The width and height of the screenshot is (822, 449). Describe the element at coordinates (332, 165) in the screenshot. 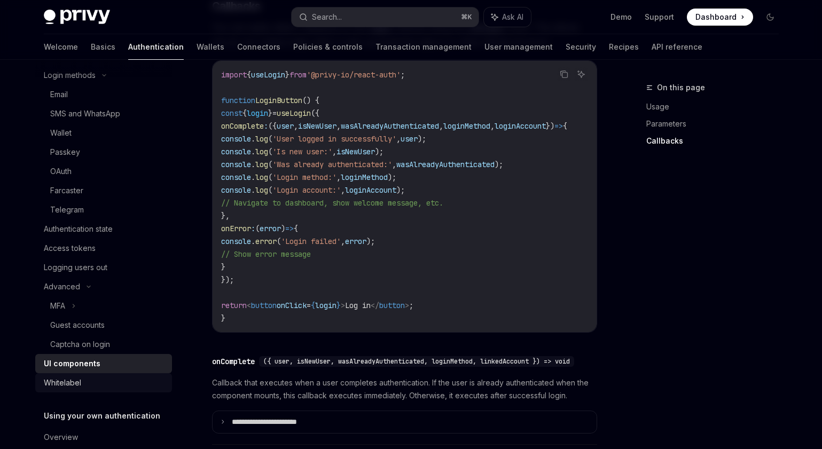

I see `span: 'Was already authenticated:'` at that location.